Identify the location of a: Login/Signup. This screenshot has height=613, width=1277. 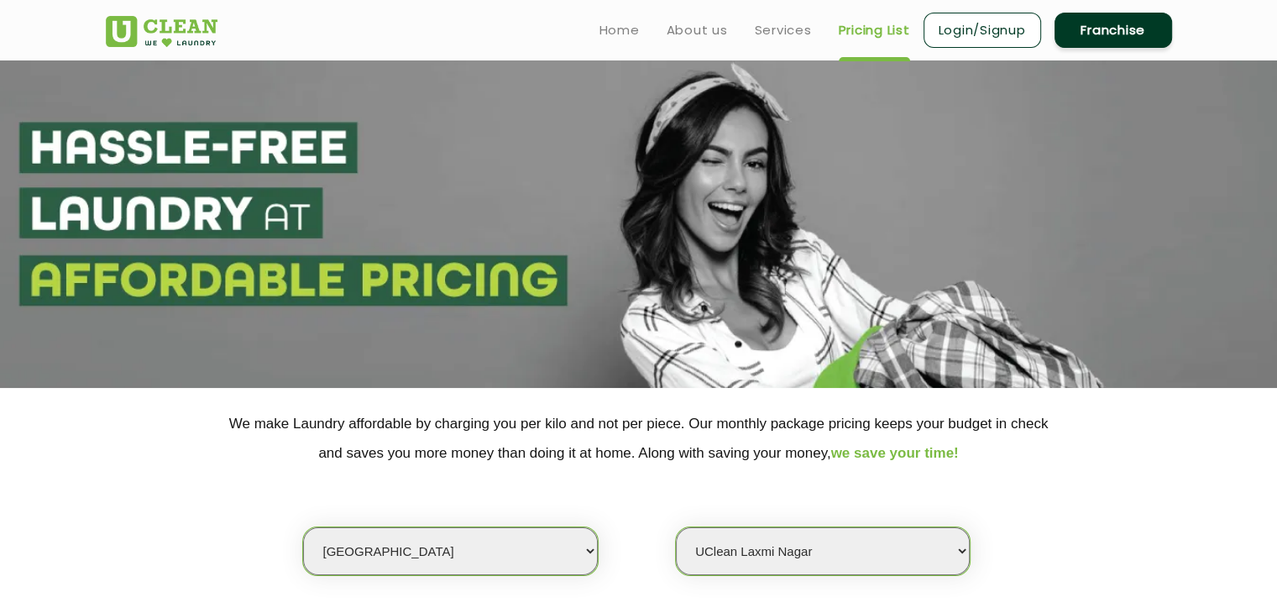
(982, 30).